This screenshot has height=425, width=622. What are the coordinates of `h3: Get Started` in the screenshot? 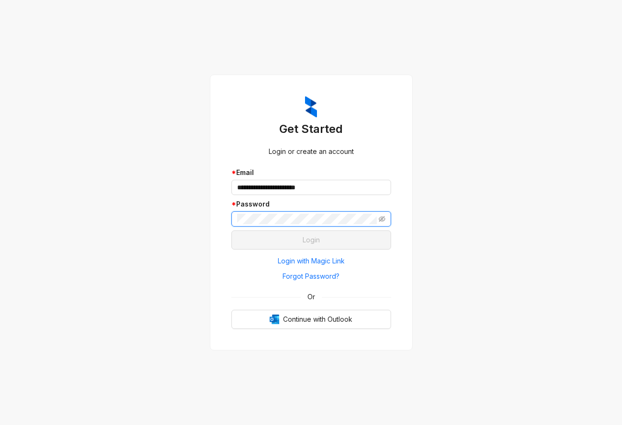 It's located at (311, 129).